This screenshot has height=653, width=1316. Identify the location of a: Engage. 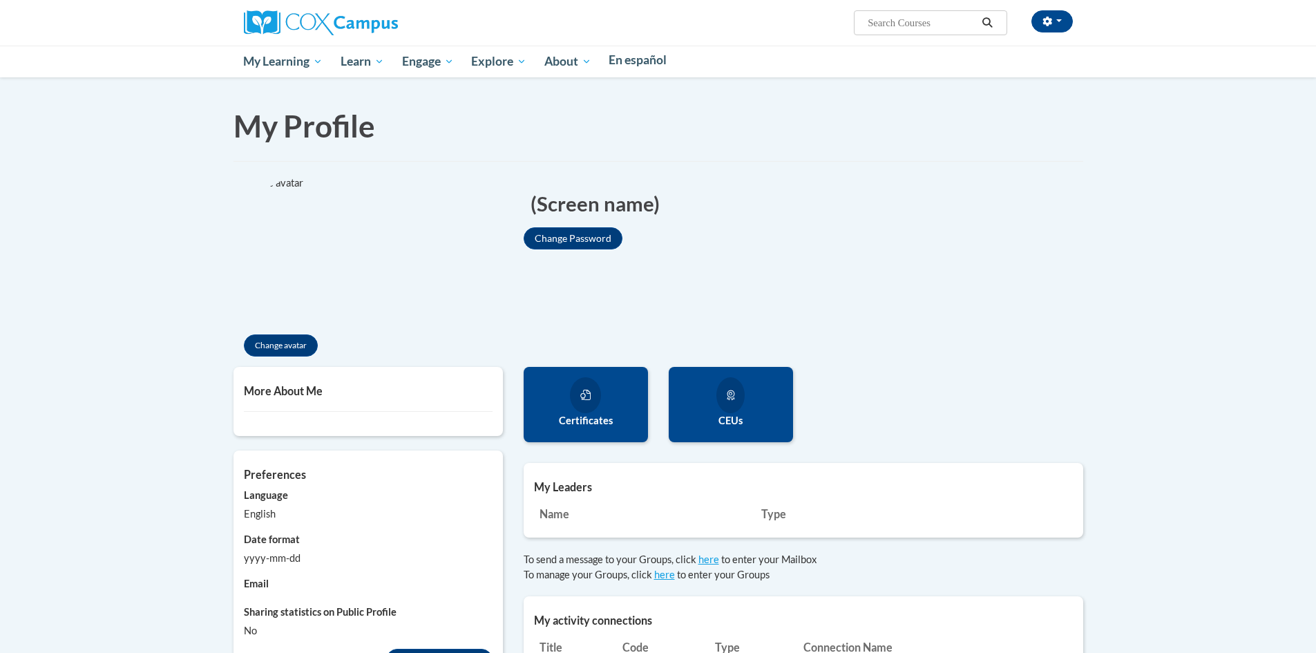
(428, 61).